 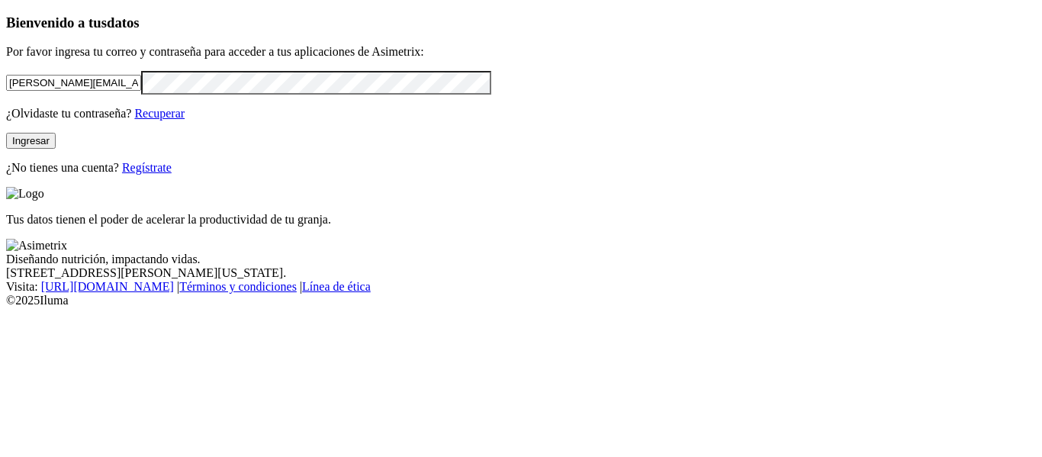 I want to click on a: Línea de ética, so click(x=336, y=286).